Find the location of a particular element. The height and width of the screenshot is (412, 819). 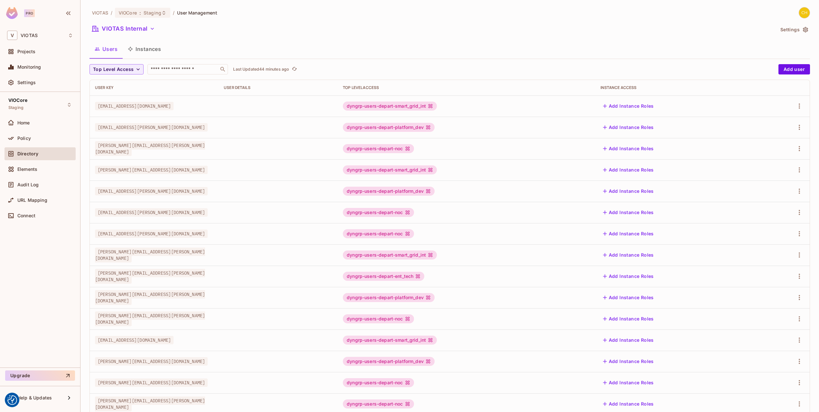

span: Top Level Access is located at coordinates (113, 69).